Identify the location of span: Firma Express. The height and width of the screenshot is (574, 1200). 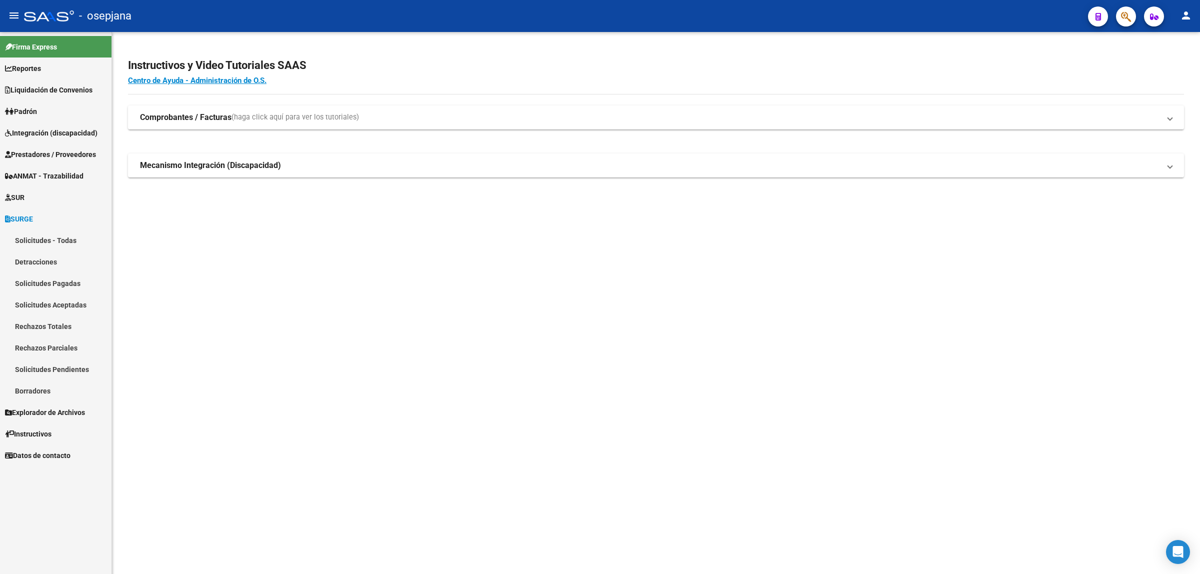
(31, 47).